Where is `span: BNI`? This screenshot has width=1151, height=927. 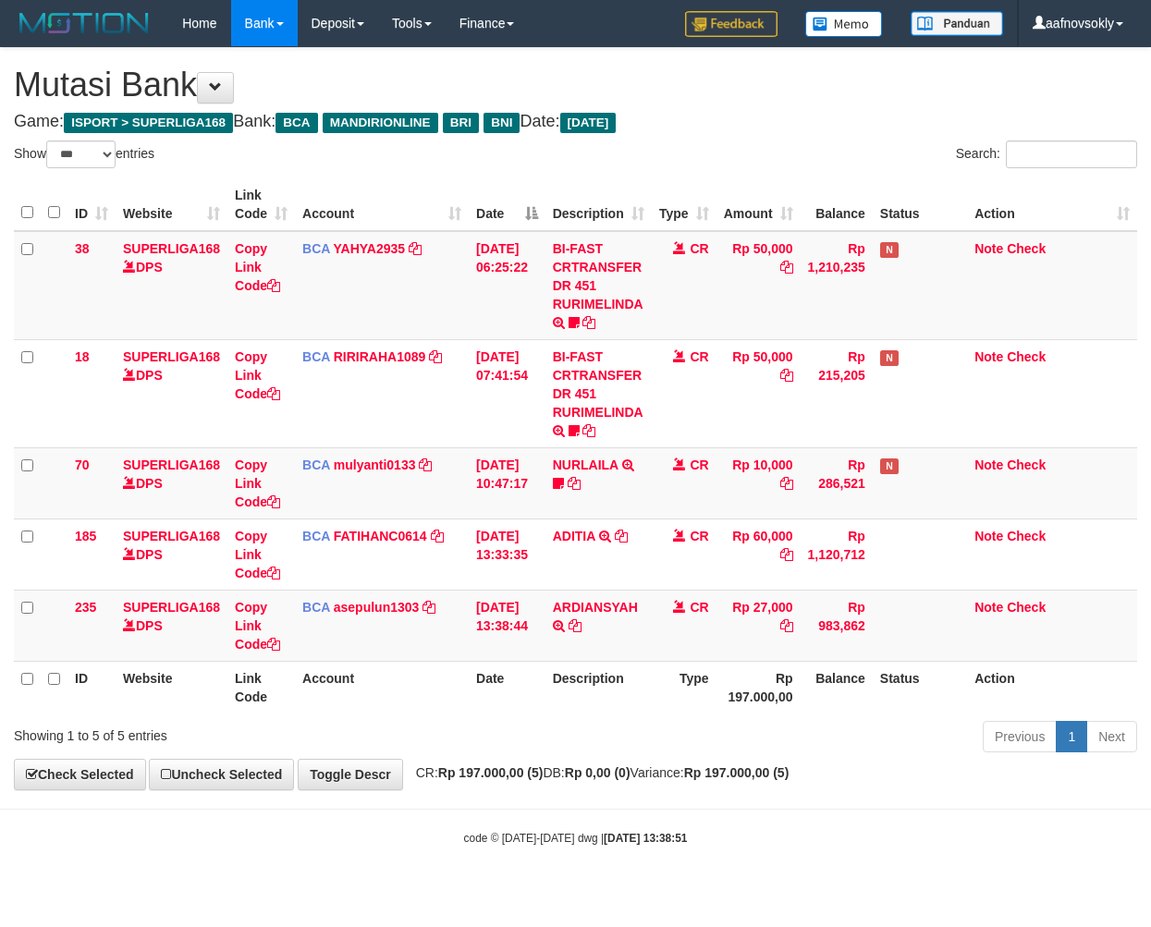 span: BNI is located at coordinates (501, 123).